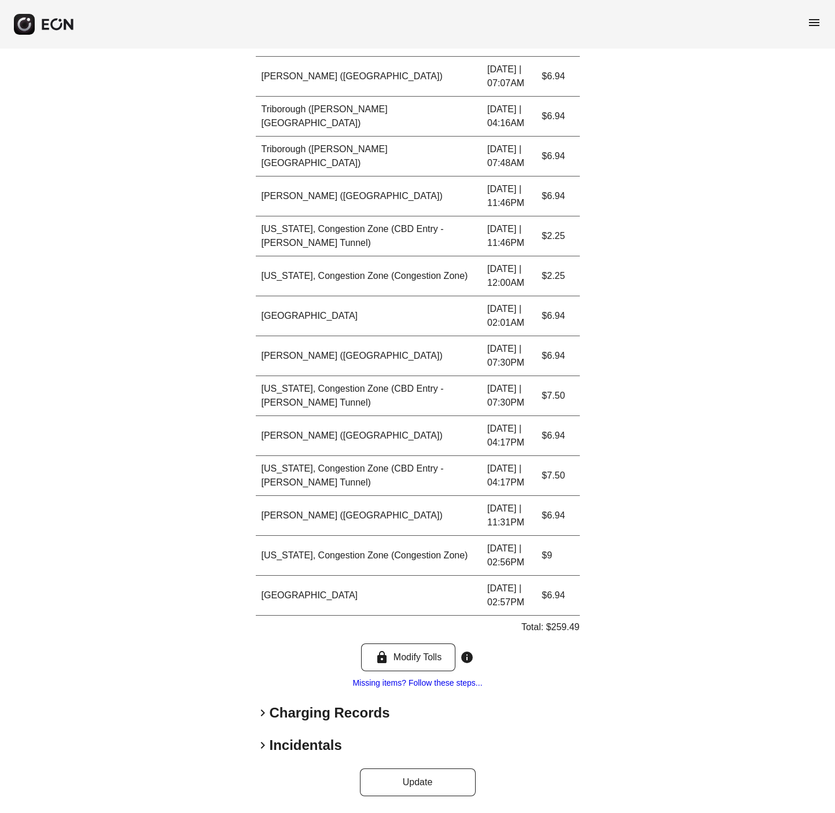 The width and height of the screenshot is (835, 813). What do you see at coordinates (467, 657) in the screenshot?
I see `span: info` at bounding box center [467, 657].